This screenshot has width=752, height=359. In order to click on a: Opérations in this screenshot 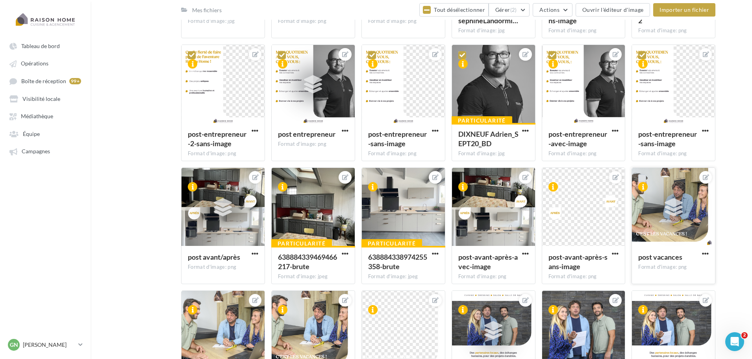, I will do `click(45, 63)`.